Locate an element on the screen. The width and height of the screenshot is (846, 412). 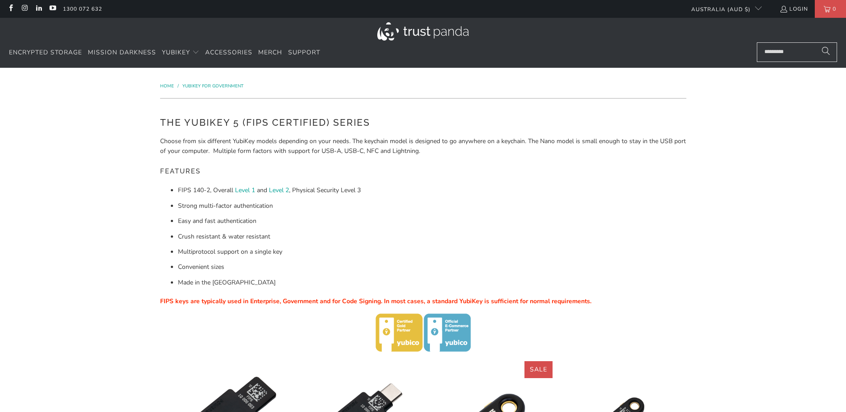
span: Merch is located at coordinates (270, 52).